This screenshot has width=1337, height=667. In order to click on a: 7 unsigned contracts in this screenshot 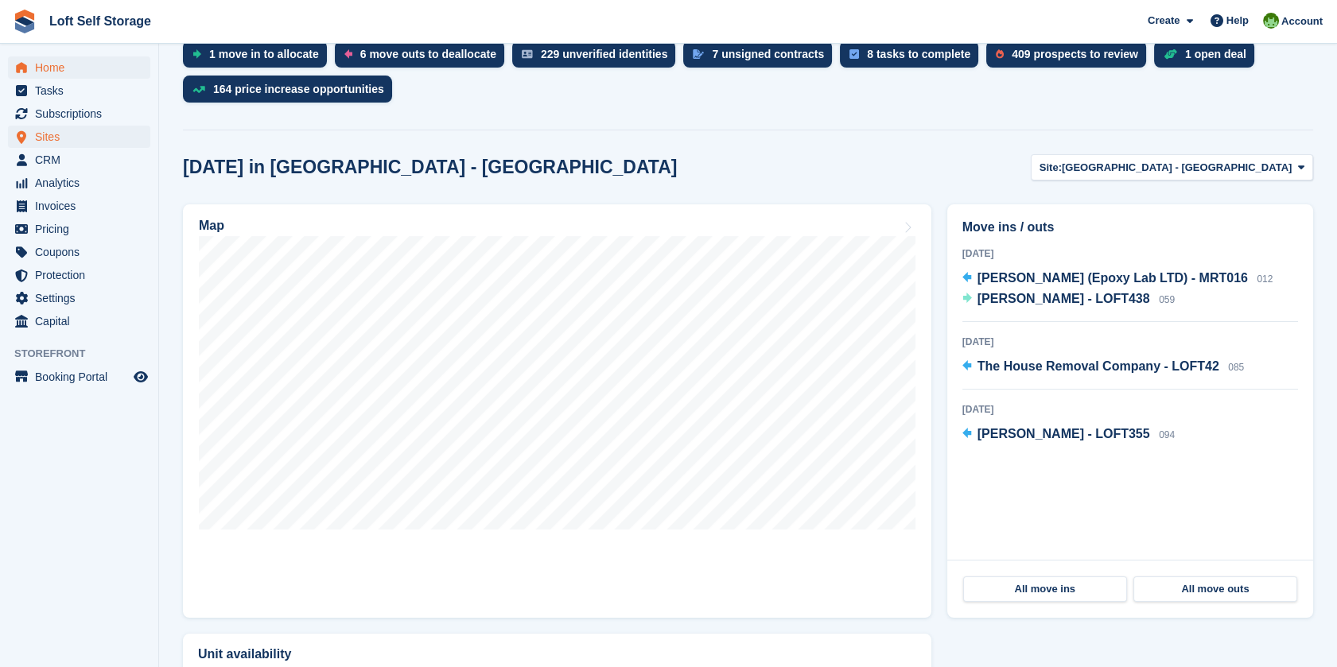, I will do `click(761, 58)`.